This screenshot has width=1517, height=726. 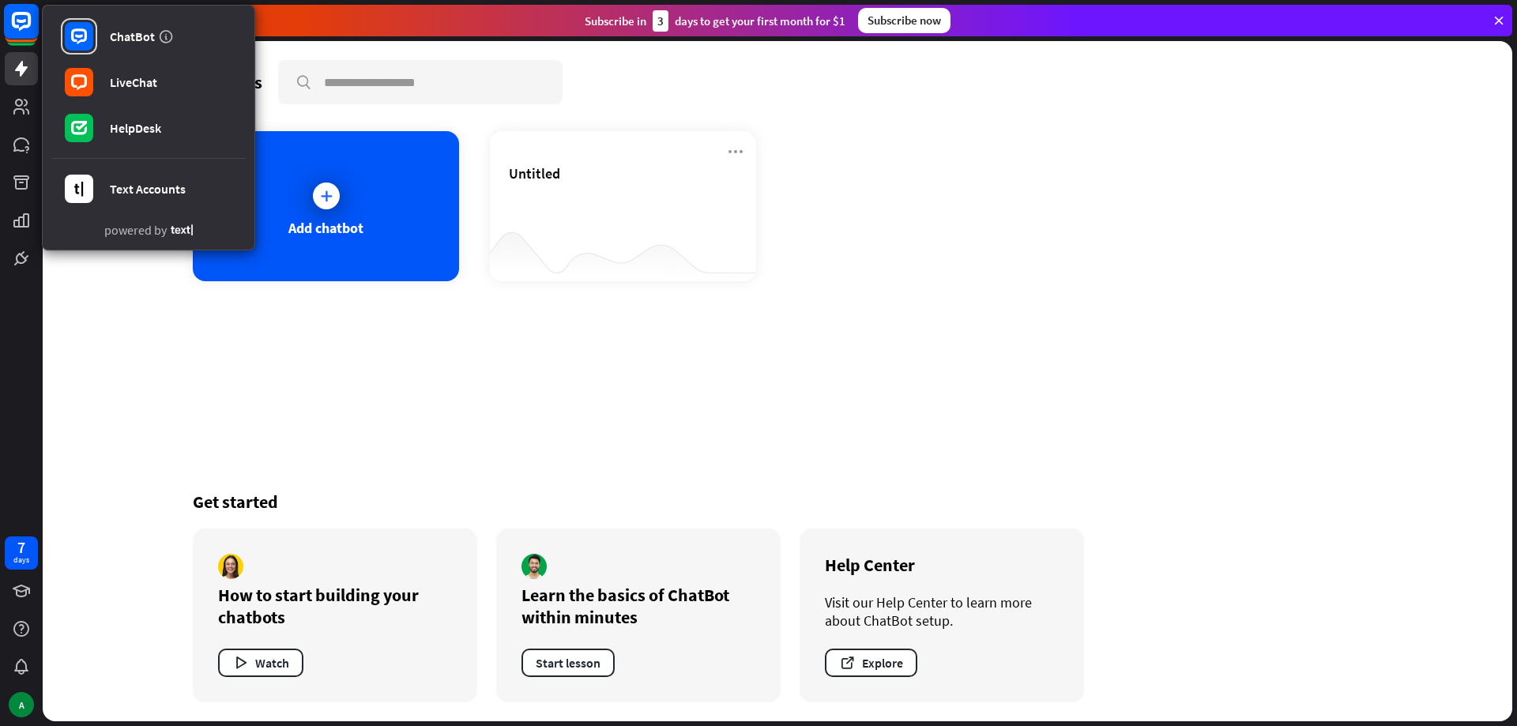 What do you see at coordinates (21, 547) in the screenshot?
I see `div: 7` at bounding box center [21, 547].